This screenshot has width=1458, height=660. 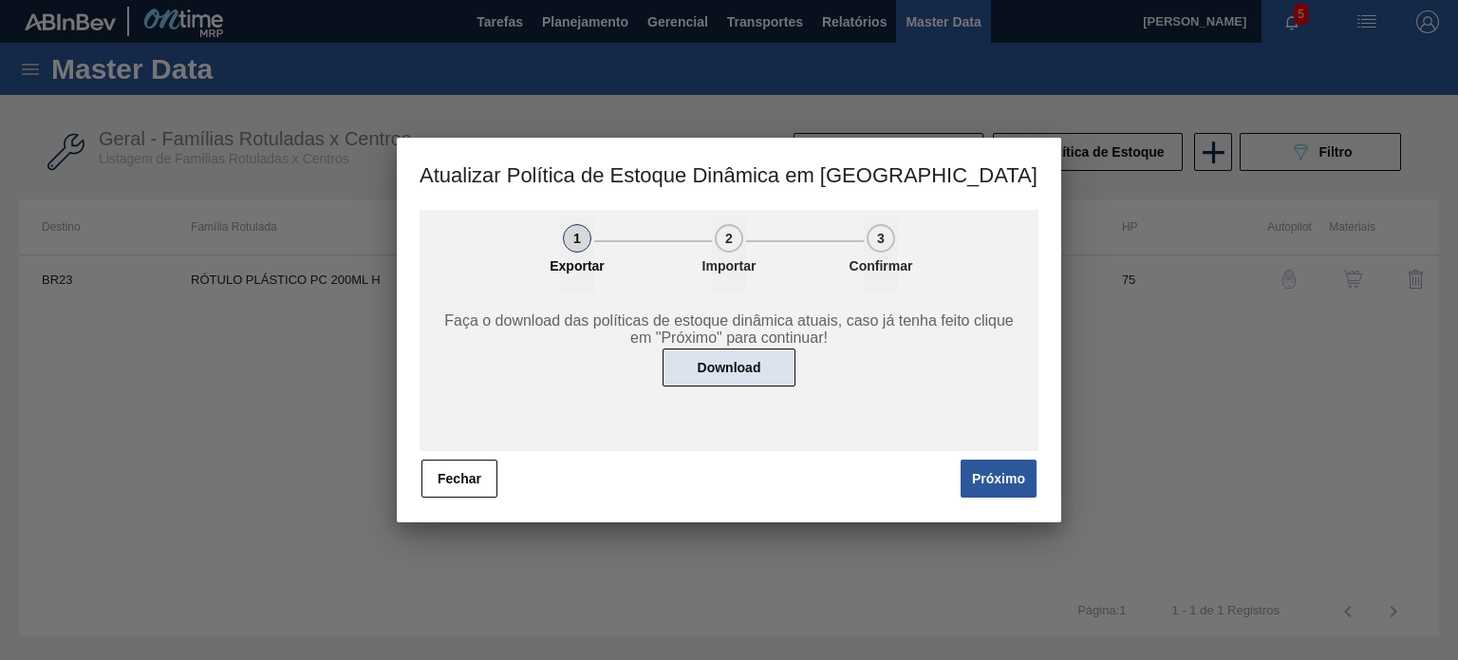 I want to click on div: 2, so click(x=729, y=238).